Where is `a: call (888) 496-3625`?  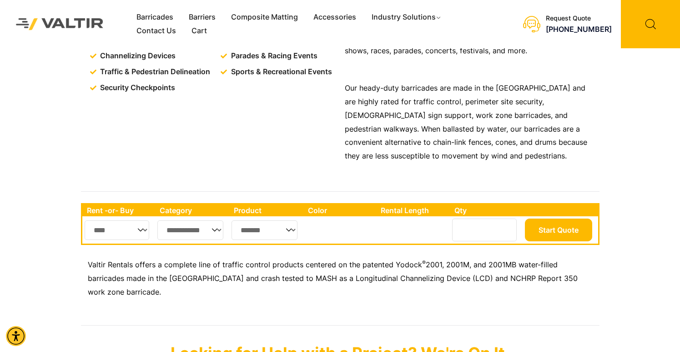
a: call (888) 496-3625 is located at coordinates (579, 29).